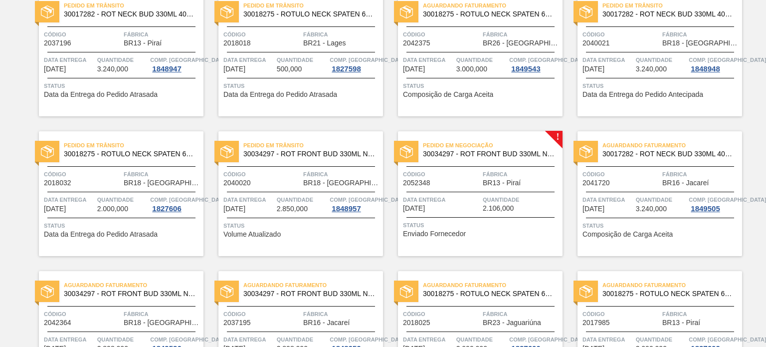 The height and width of the screenshot is (347, 766). I want to click on span: 12/10/2025, so click(55, 69).